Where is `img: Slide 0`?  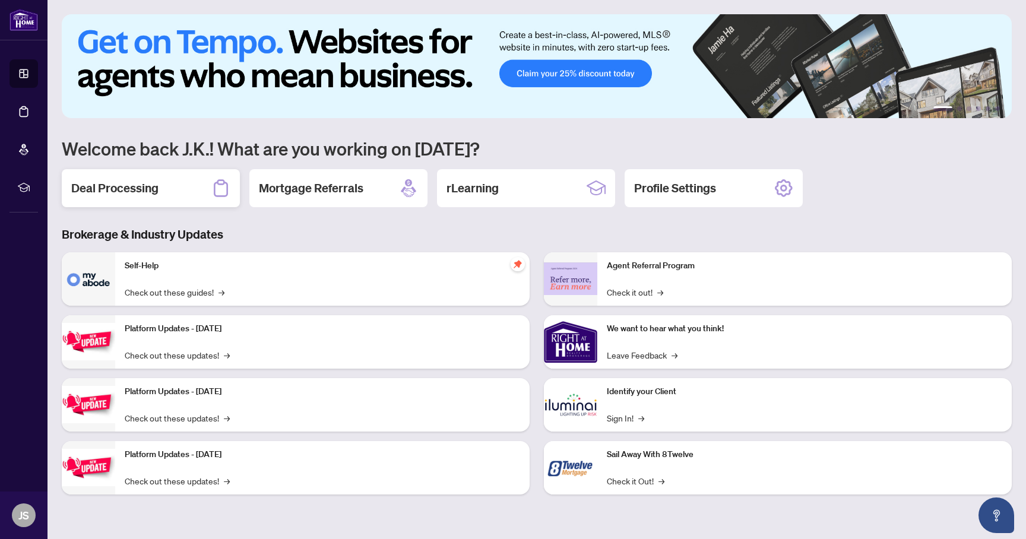 img: Slide 0 is located at coordinates (537, 66).